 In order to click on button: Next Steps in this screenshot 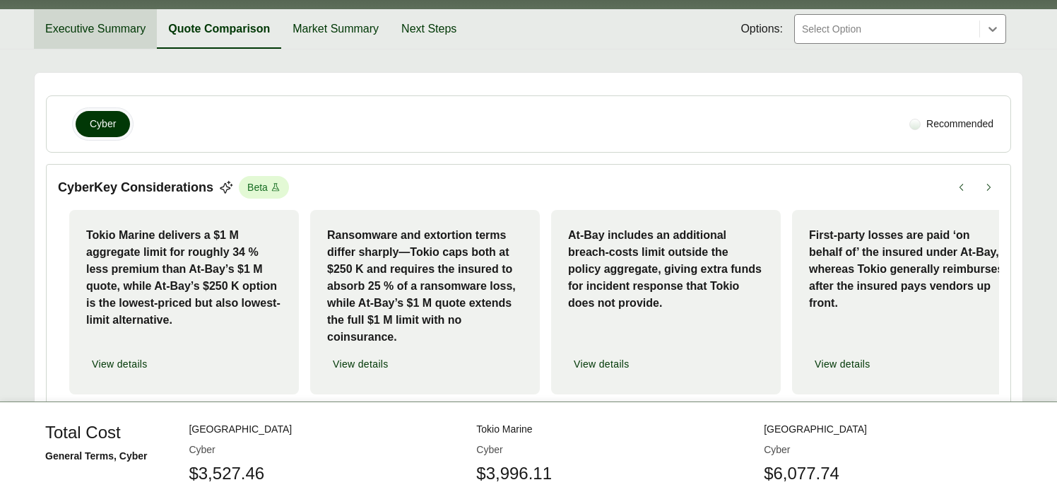, I will do `click(429, 29)`.